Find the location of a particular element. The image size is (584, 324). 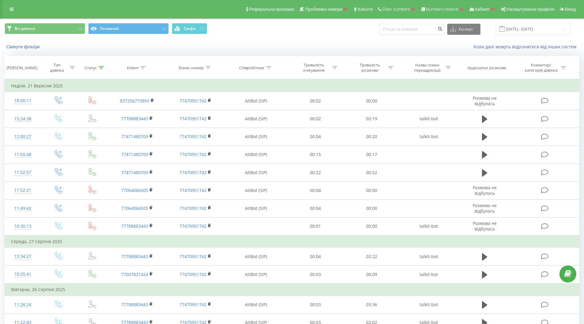

td: Неділя, 21 Вересня 2025 is located at coordinates (292, 86).